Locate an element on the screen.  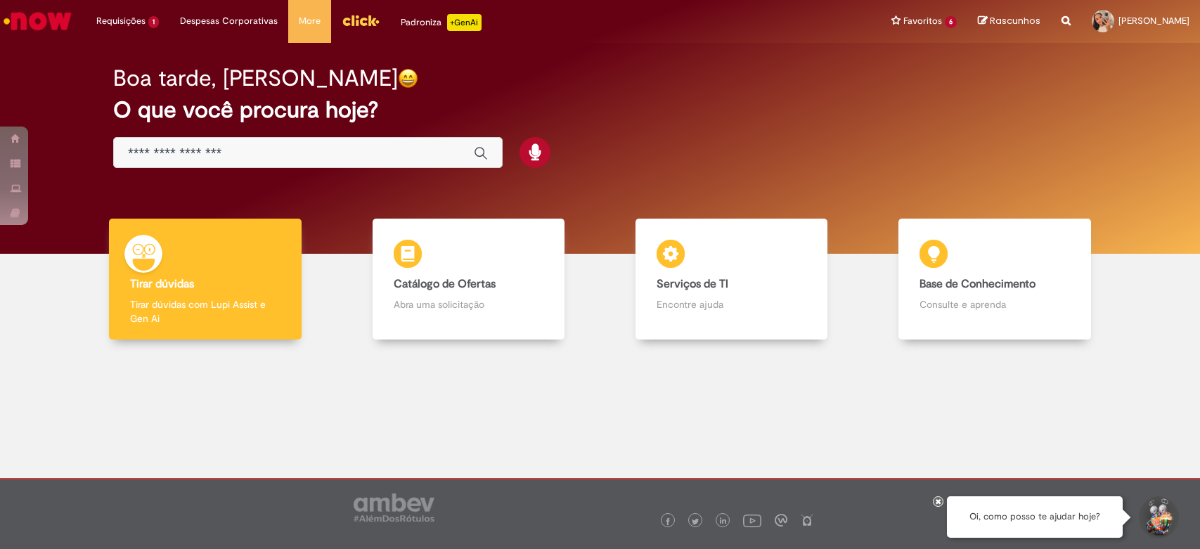
b: Base de Conhecimento is located at coordinates (977, 284).